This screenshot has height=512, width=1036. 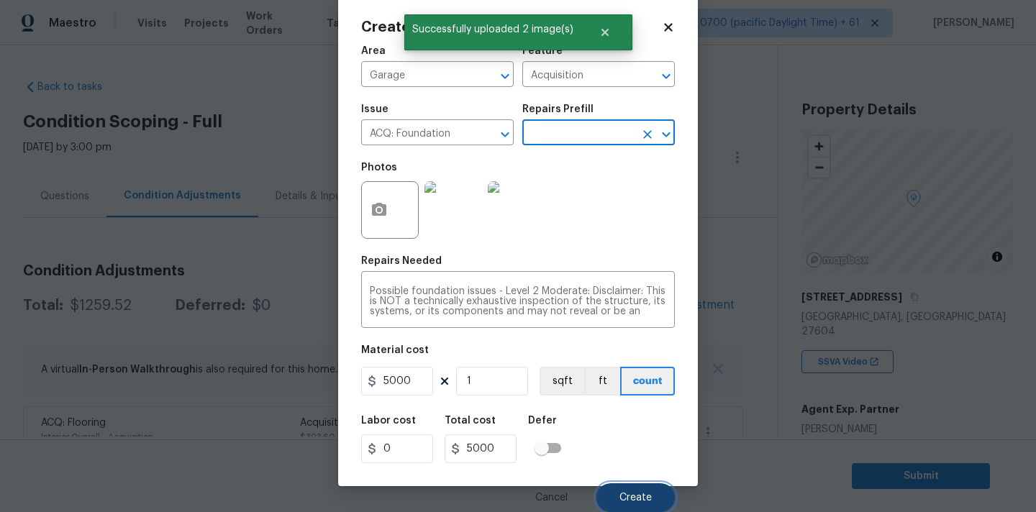 I want to click on h5: Area, so click(x=373, y=51).